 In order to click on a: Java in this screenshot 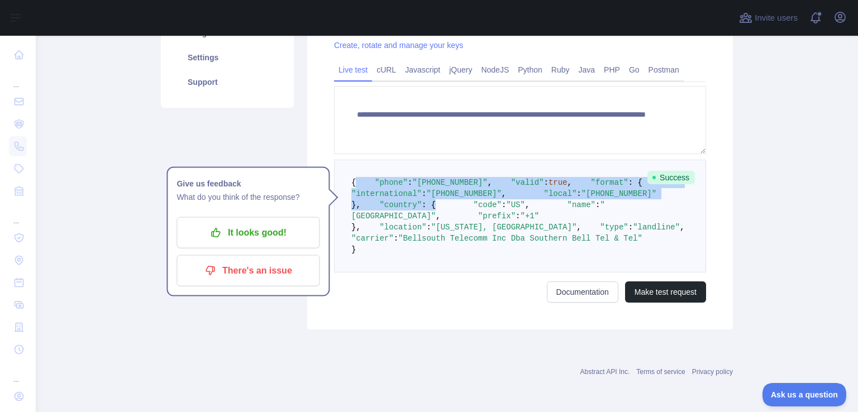, I will do `click(587, 70)`.